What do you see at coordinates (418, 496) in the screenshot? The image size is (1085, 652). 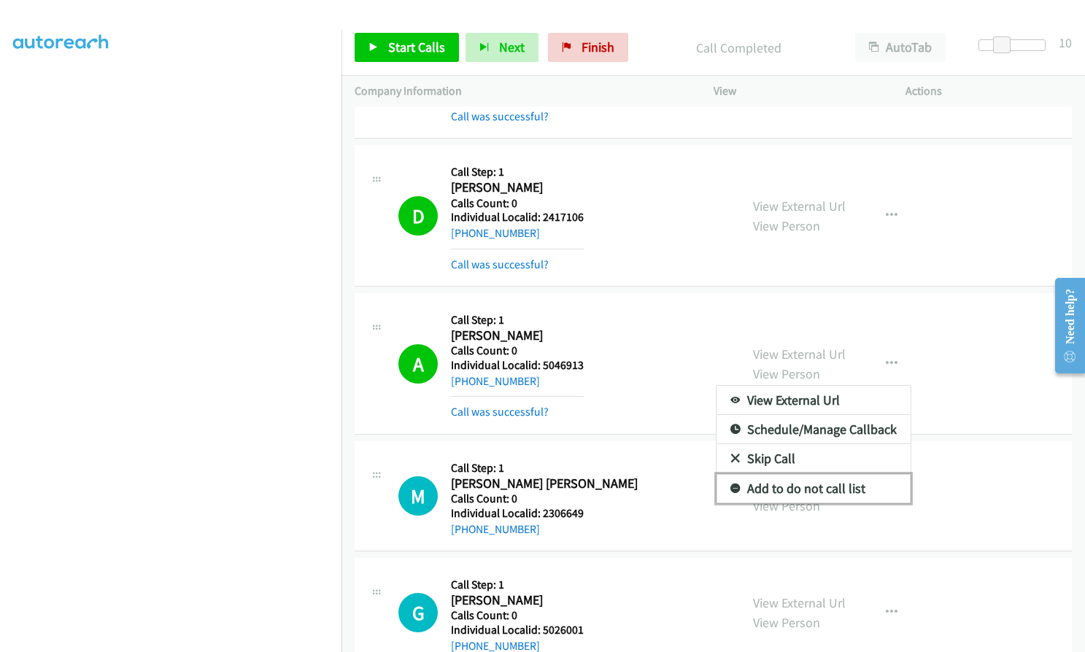 I see `div: The call is yet to be attempted` at bounding box center [418, 496].